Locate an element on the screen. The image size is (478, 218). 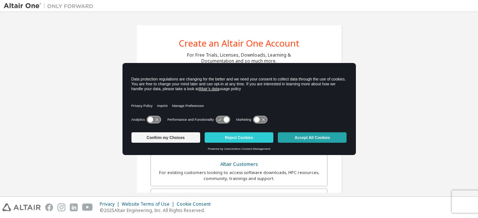
p: © 2025 Altair Engineering, Inc. All Rights Reserved. is located at coordinates (157, 211).